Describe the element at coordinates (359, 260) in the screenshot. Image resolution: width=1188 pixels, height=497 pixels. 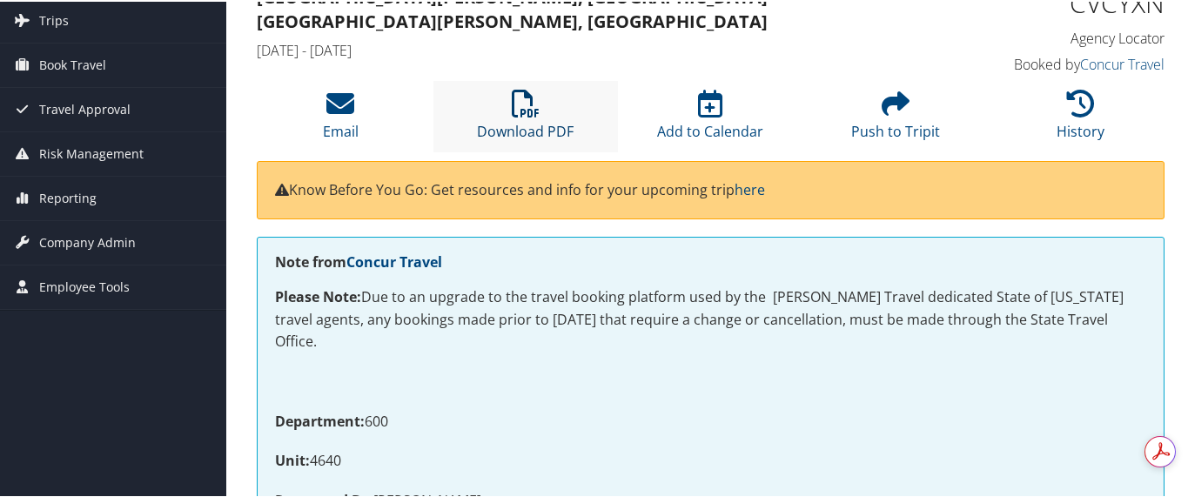
I see `strong: Note from` at that location.